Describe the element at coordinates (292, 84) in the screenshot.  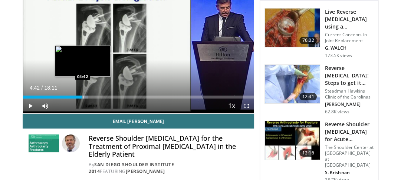
I see `img: 326034_0000_1.png.150x105_q85_crop-smart_upscale.jpg` at that location.